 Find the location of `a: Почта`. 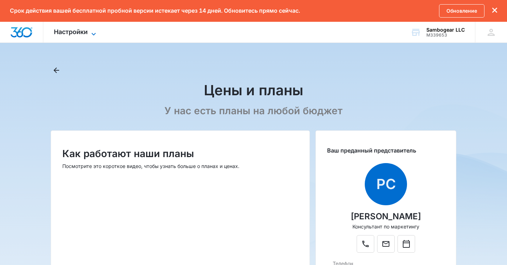

a: Почта is located at coordinates (386, 244).